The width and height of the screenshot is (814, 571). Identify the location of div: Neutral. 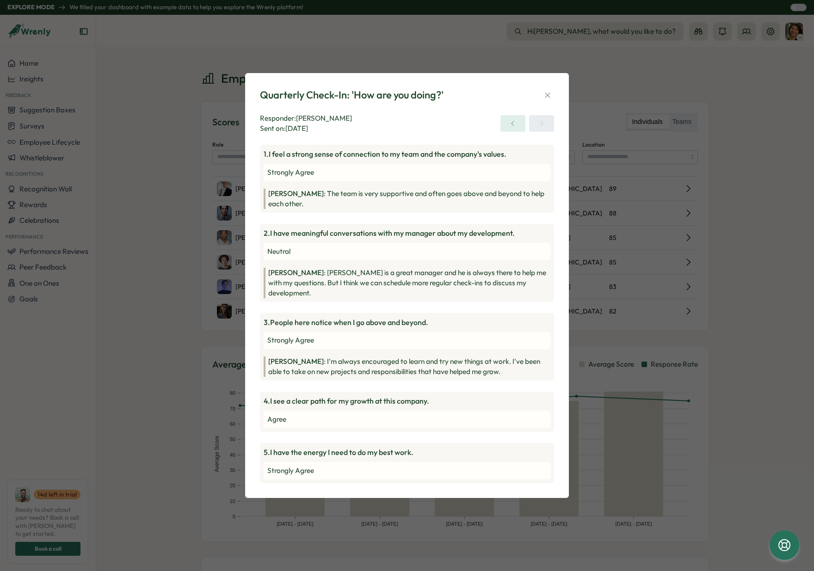
(407, 252).